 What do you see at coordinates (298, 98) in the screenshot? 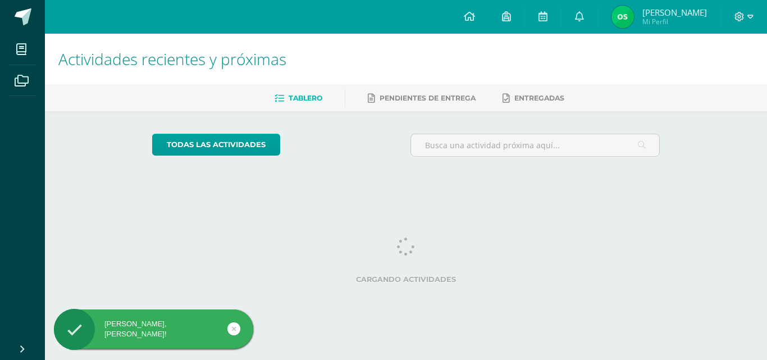
I see `a: Tablero` at bounding box center [298, 98].